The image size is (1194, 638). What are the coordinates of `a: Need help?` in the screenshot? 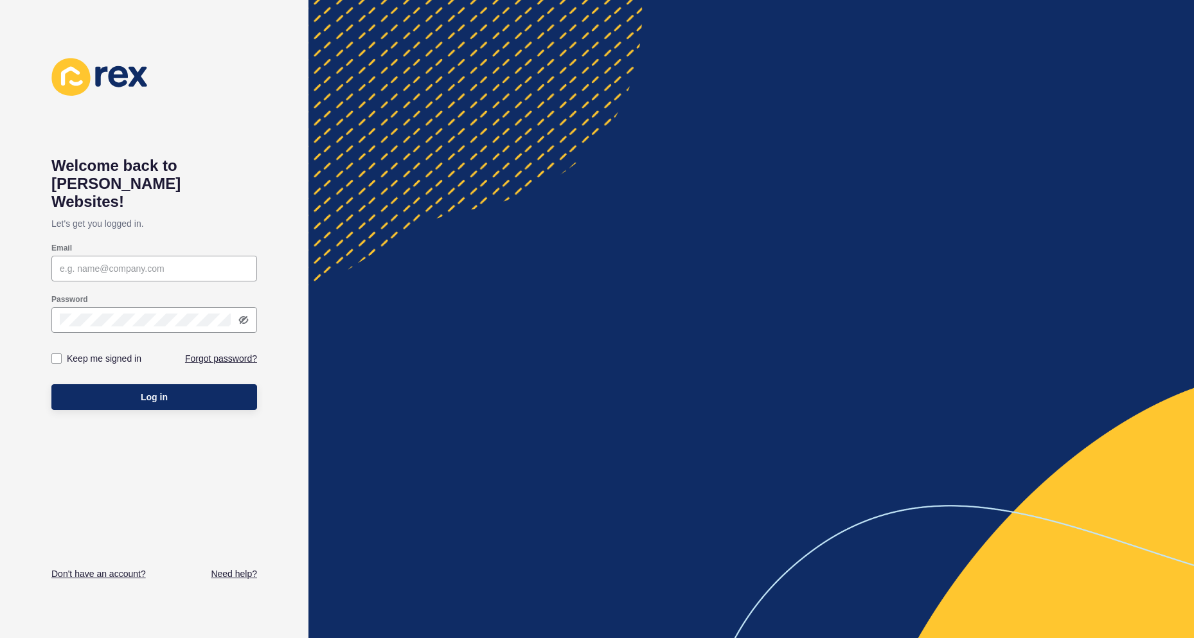 It's located at (234, 574).